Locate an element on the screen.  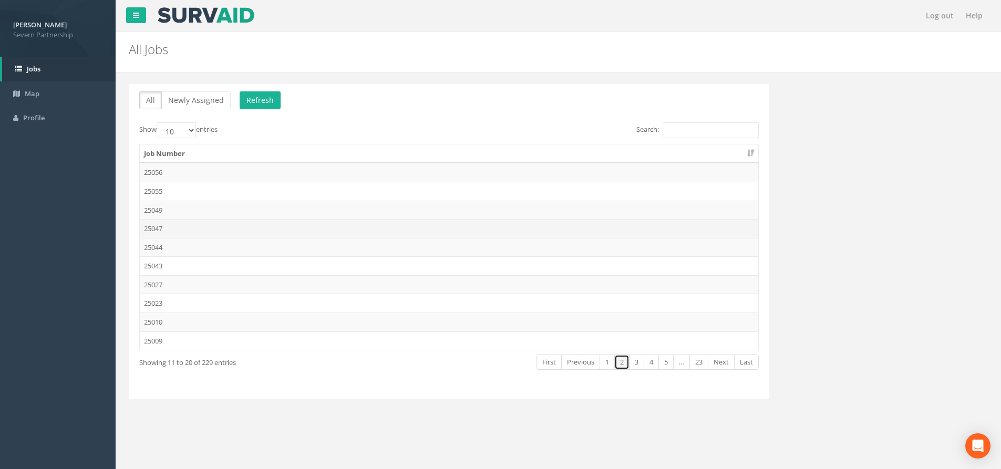
a: Last is located at coordinates (747, 362).